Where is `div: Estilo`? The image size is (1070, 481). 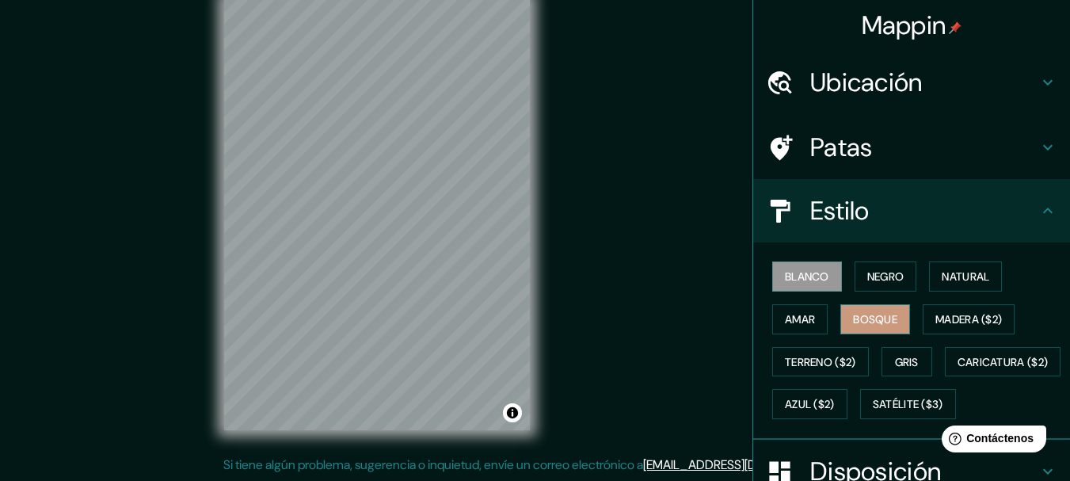 div: Estilo is located at coordinates (912, 211).